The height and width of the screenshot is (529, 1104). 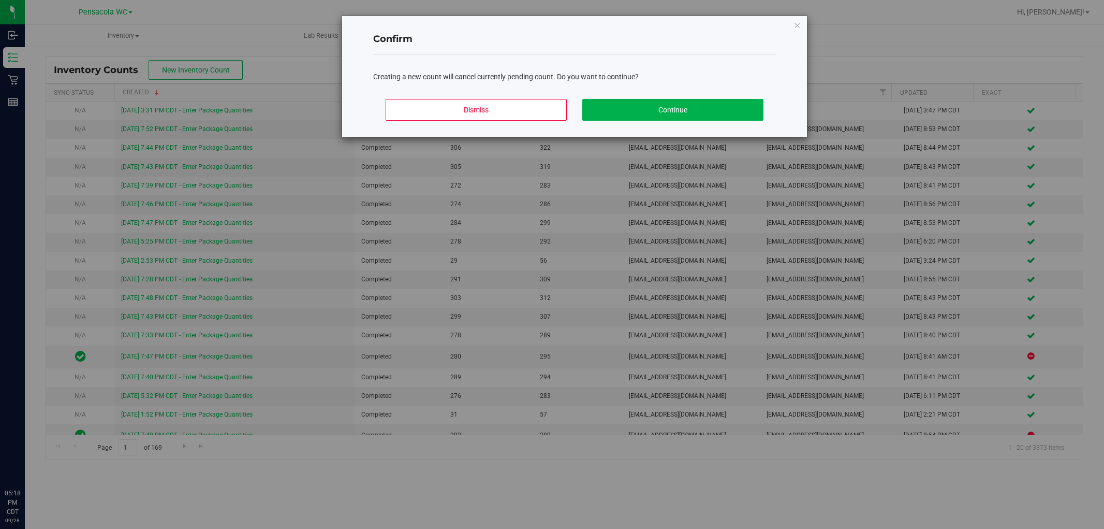 What do you see at coordinates (476, 110) in the screenshot?
I see `button: Dismiss` at bounding box center [476, 110].